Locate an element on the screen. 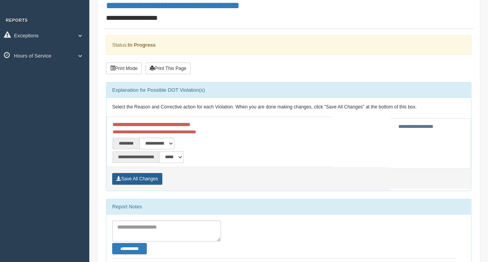 This screenshot has height=262, width=488. button: Change Filter Options is located at coordinates (129, 248).